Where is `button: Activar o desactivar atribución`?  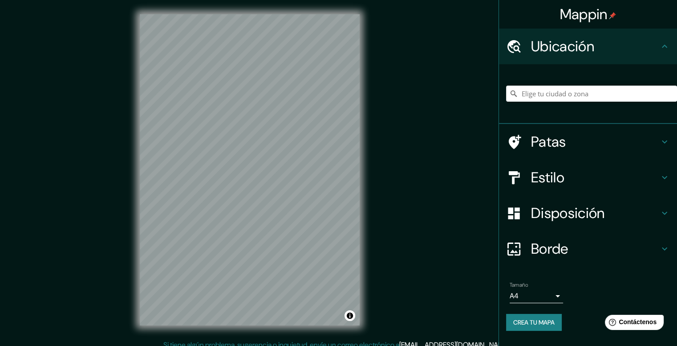 button: Activar o desactivar atribución is located at coordinates (350, 315).